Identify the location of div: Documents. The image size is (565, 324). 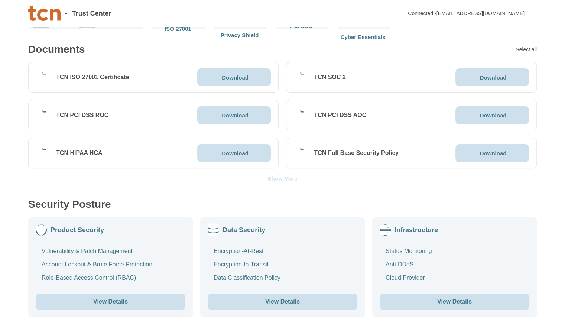
(56, 49).